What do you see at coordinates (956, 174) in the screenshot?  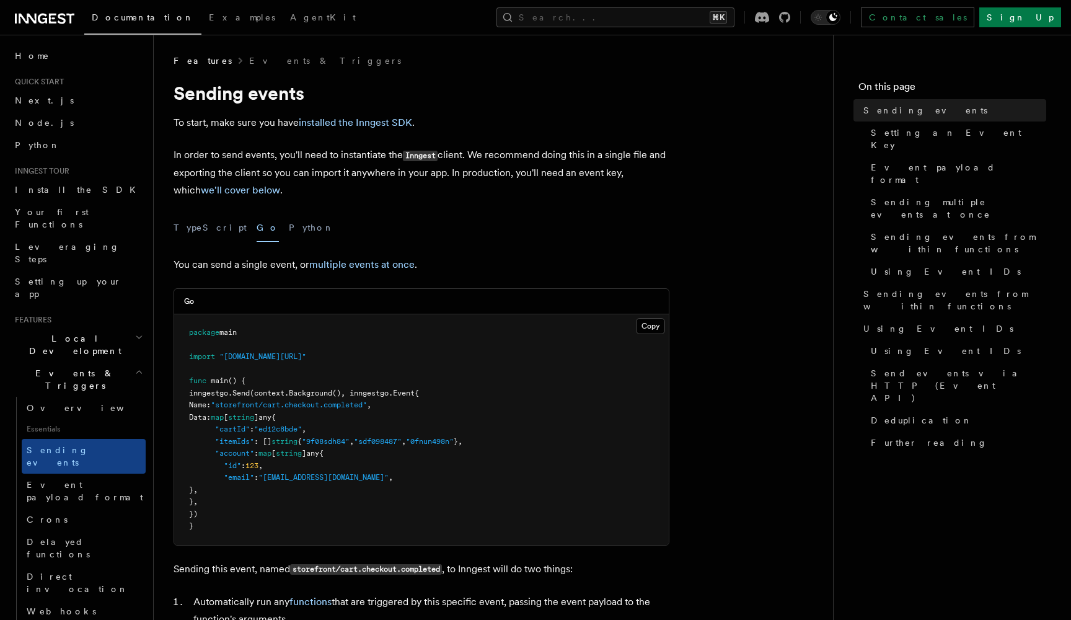 I see `a: Event payload format` at bounding box center [956, 174].